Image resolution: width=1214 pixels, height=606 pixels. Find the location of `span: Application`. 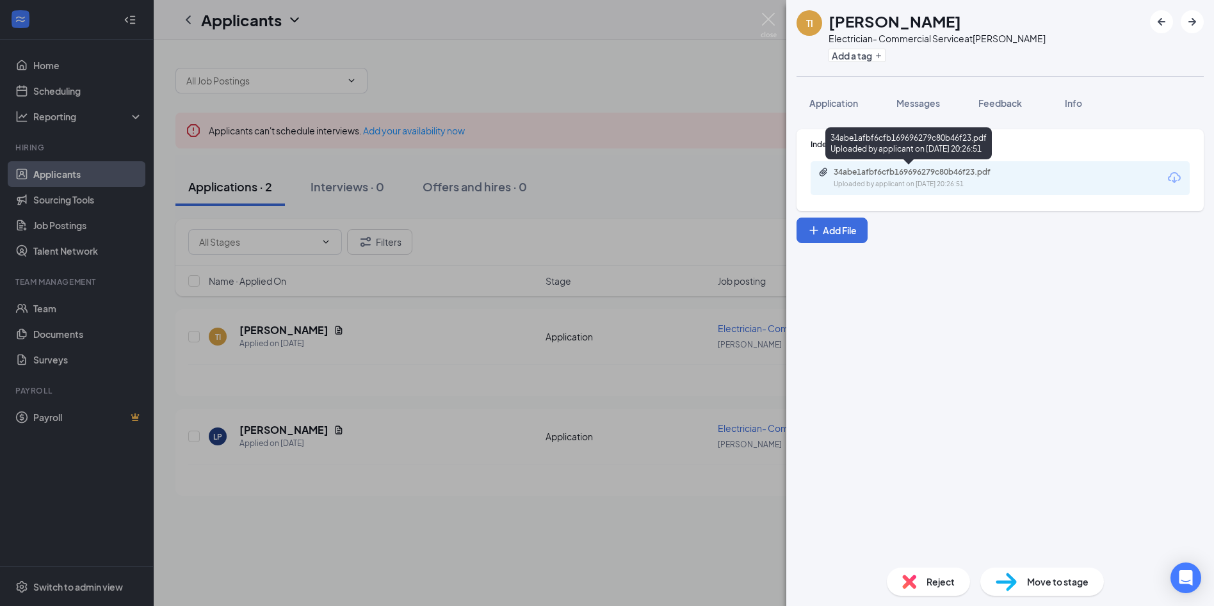

span: Application is located at coordinates (834, 103).